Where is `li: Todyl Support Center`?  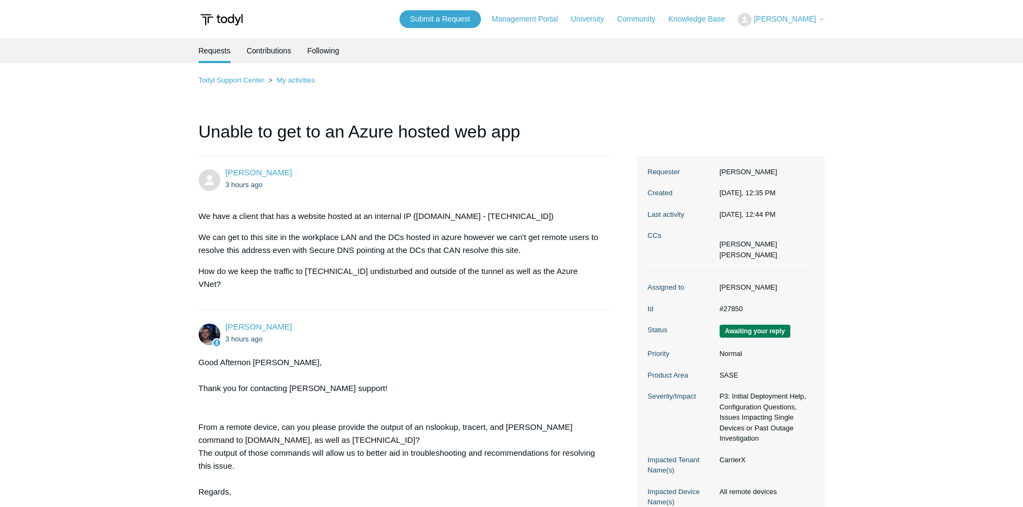
li: Todyl Support Center is located at coordinates (233, 80).